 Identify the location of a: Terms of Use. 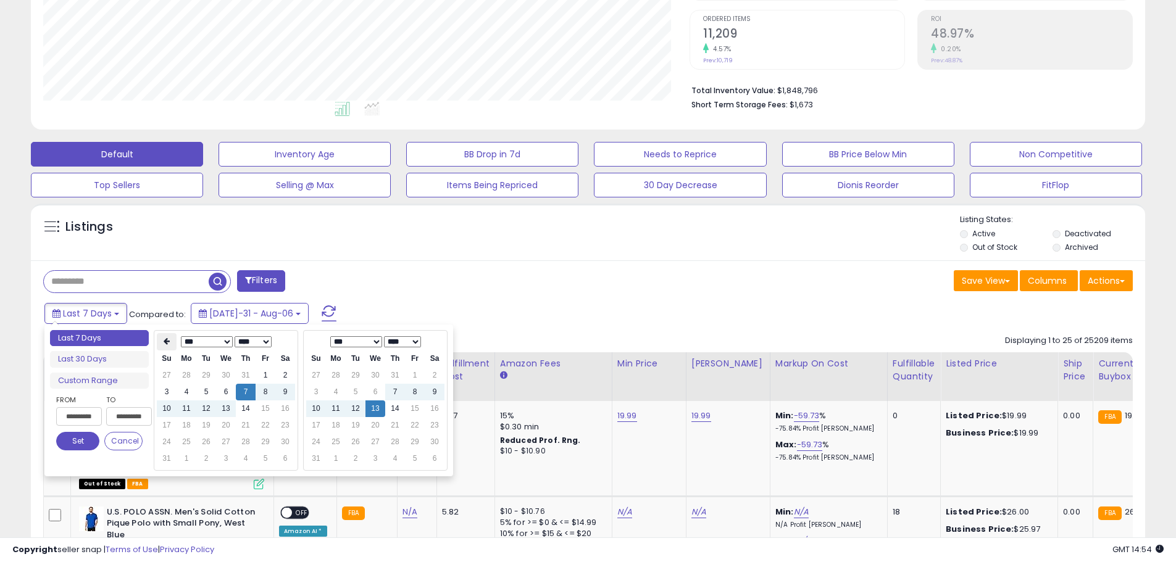
(131, 549).